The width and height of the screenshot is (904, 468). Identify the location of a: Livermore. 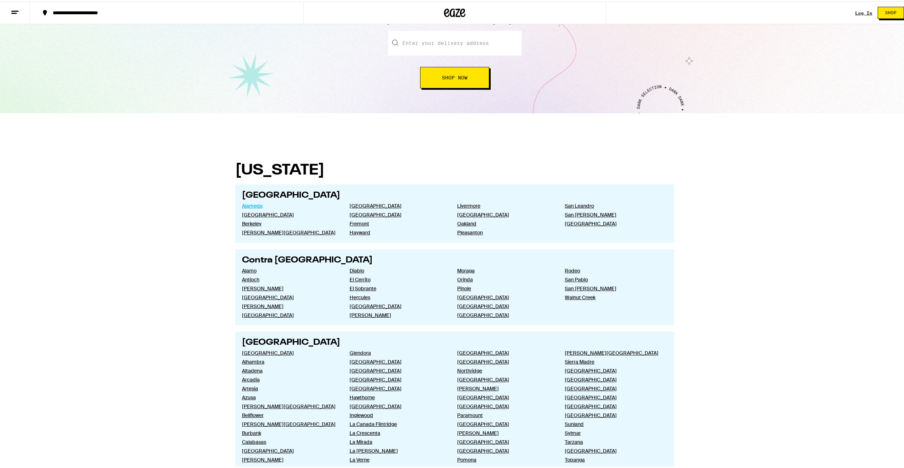
(505, 204).